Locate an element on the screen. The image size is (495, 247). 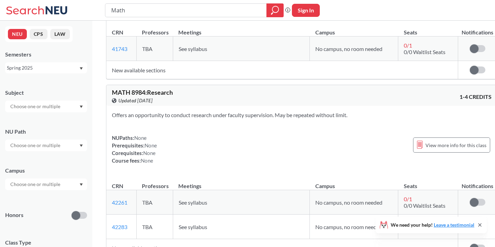
button: Sign In is located at coordinates (306, 10).